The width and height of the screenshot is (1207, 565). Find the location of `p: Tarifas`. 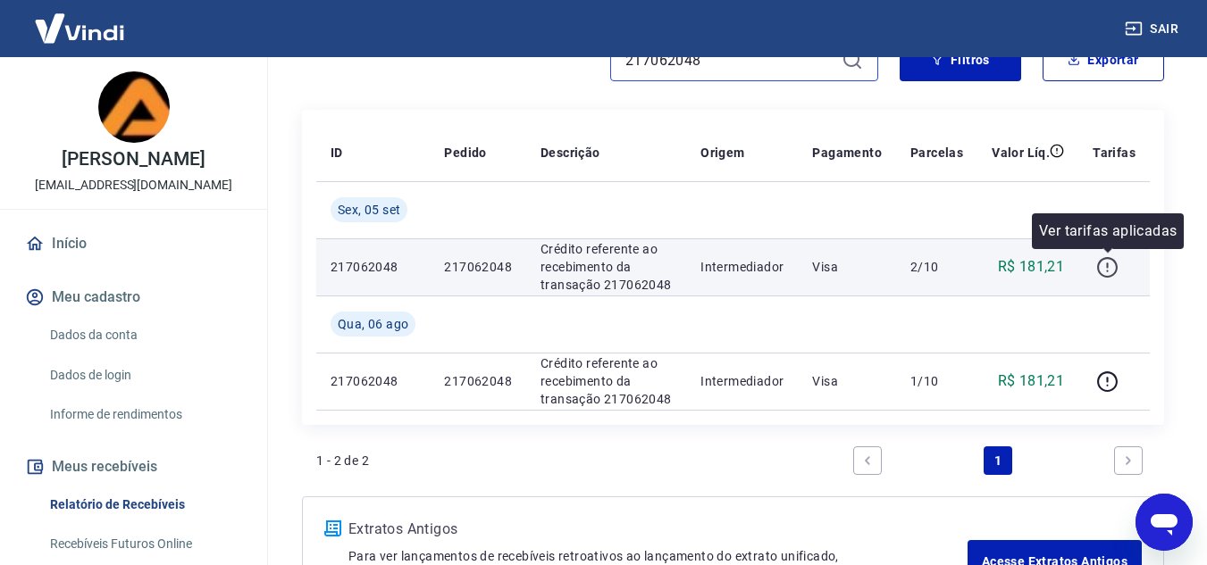

p: Tarifas is located at coordinates (1114, 153).